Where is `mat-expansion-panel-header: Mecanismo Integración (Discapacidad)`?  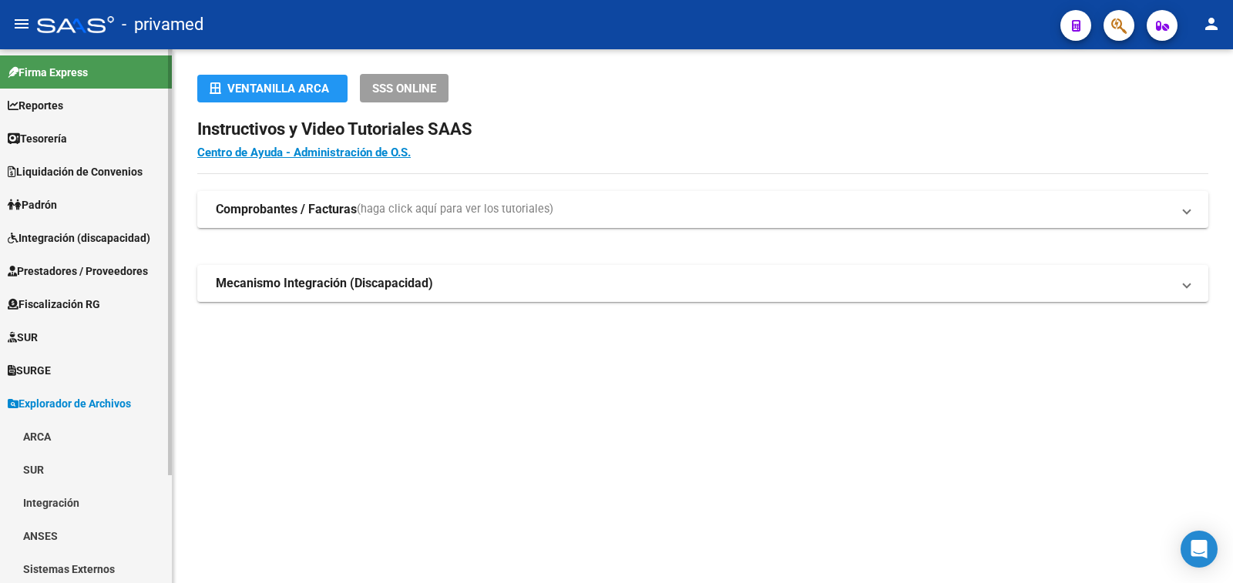 mat-expansion-panel-header: Mecanismo Integración (Discapacidad) is located at coordinates (703, 284).